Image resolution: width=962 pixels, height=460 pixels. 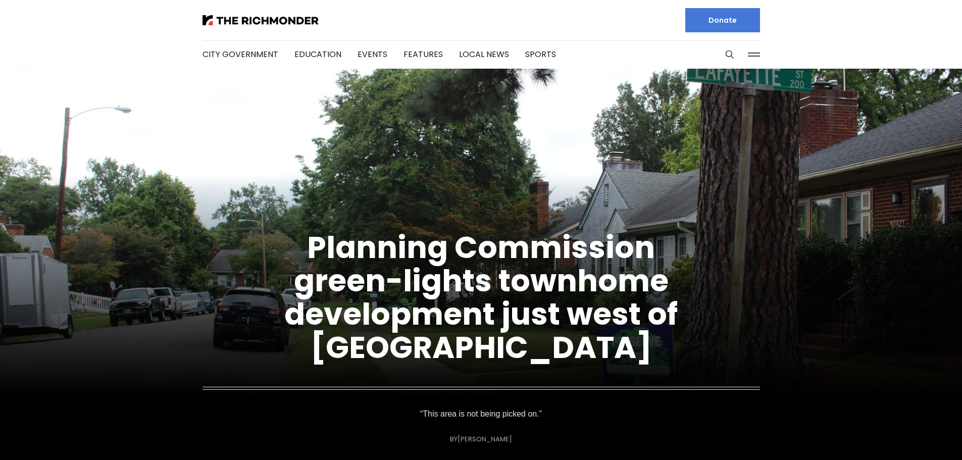 I want to click on div: By, so click(x=481, y=439).